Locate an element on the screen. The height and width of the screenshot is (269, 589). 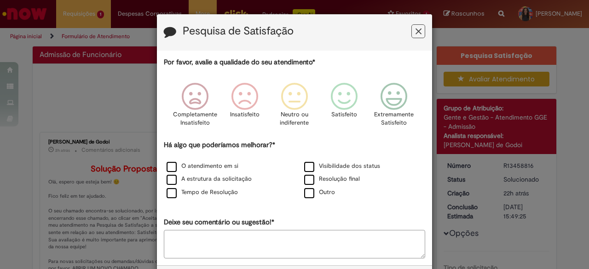
p: Extremamente Satisfeito is located at coordinates (394, 119).